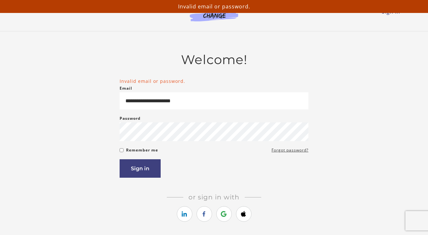  I want to click on a: https://courses.thinkific.com/users/auth/facebook?ss%5Breferral%5D=&ss%5Buser_return_to%5D=&ss%5B..., so click(204, 214).